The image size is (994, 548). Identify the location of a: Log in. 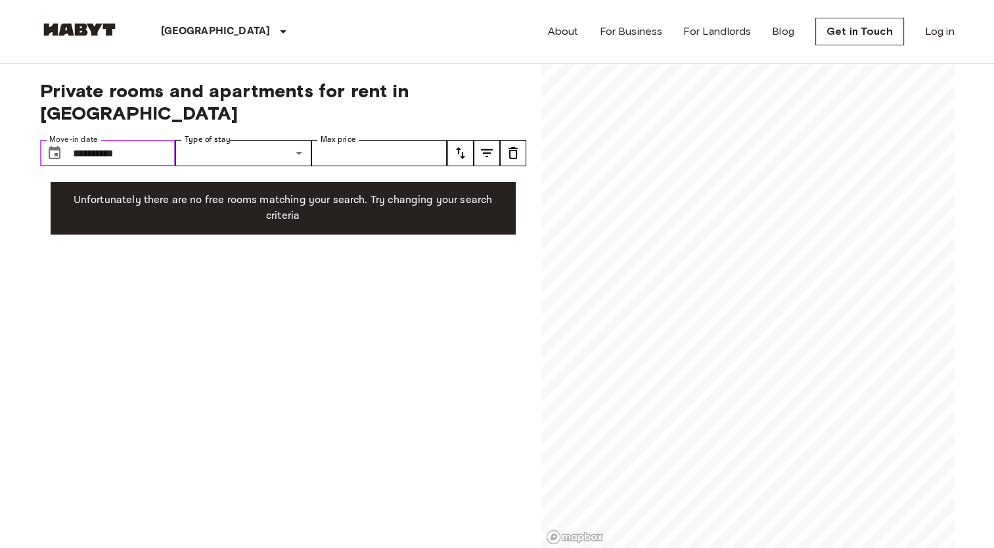
(940, 32).